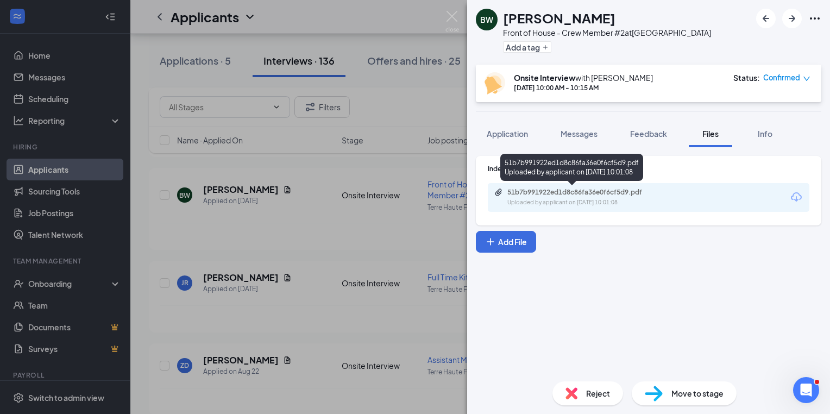  What do you see at coordinates (792, 18) in the screenshot?
I see `button: ArrowRight` at bounding box center [792, 18].